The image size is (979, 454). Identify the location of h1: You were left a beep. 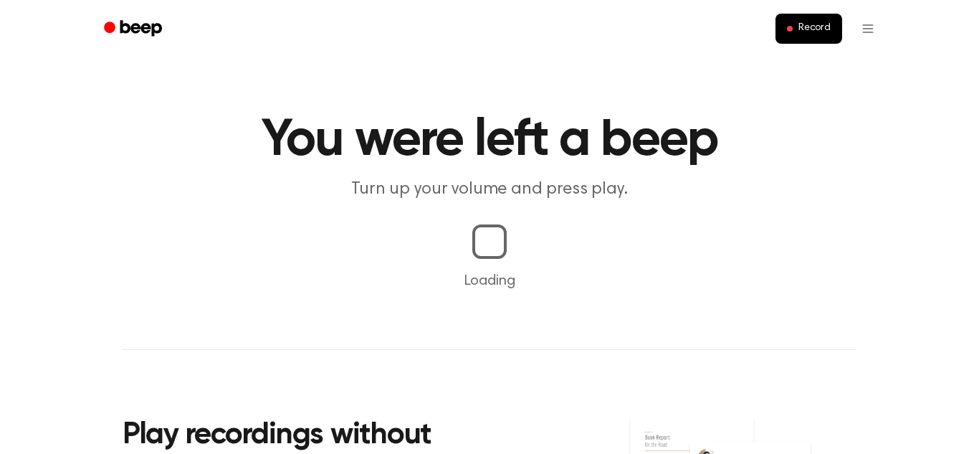
(490, 141).